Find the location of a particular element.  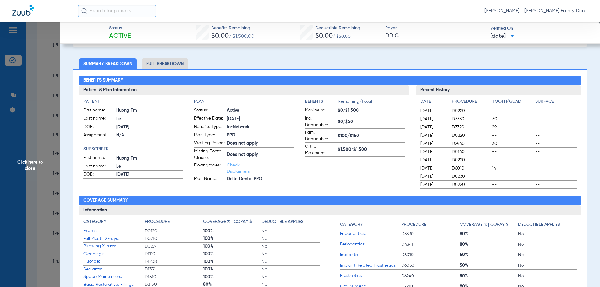

span: PPO is located at coordinates (260, 135).